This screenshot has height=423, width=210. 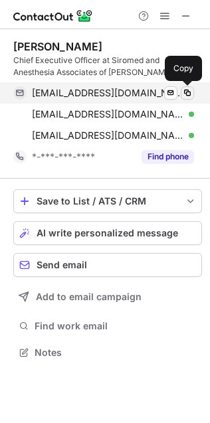 What do you see at coordinates (167, 157) in the screenshot?
I see `button: Reveal Button` at bounding box center [167, 157].